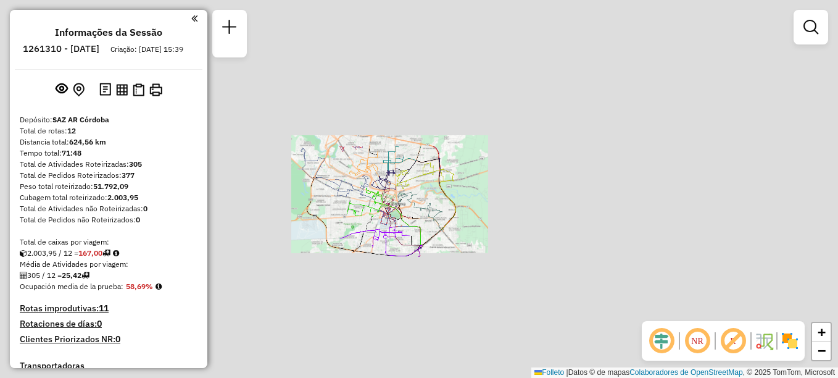  I want to click on strong: 71:48, so click(72, 152).